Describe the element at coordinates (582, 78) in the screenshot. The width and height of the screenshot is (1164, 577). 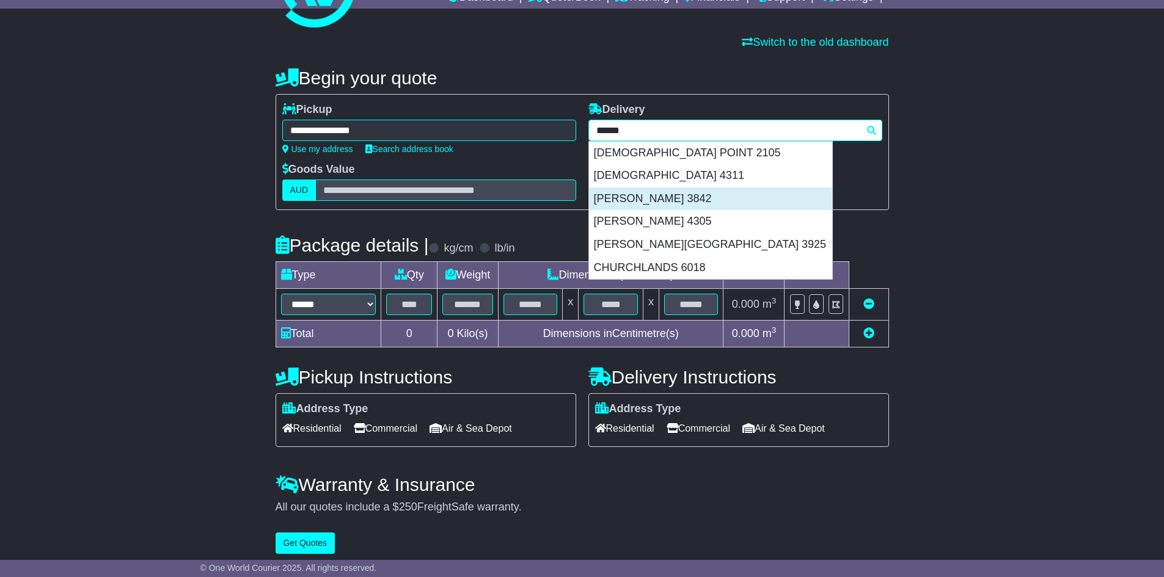
I see `h4: Begin your quote` at that location.